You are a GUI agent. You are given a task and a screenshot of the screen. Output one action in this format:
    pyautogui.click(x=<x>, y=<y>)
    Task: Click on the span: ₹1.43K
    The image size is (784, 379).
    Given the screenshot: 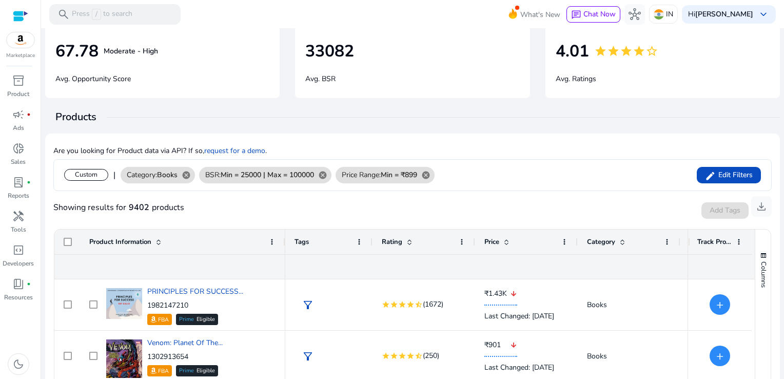 What is the action you would take?
    pyautogui.click(x=497, y=293)
    